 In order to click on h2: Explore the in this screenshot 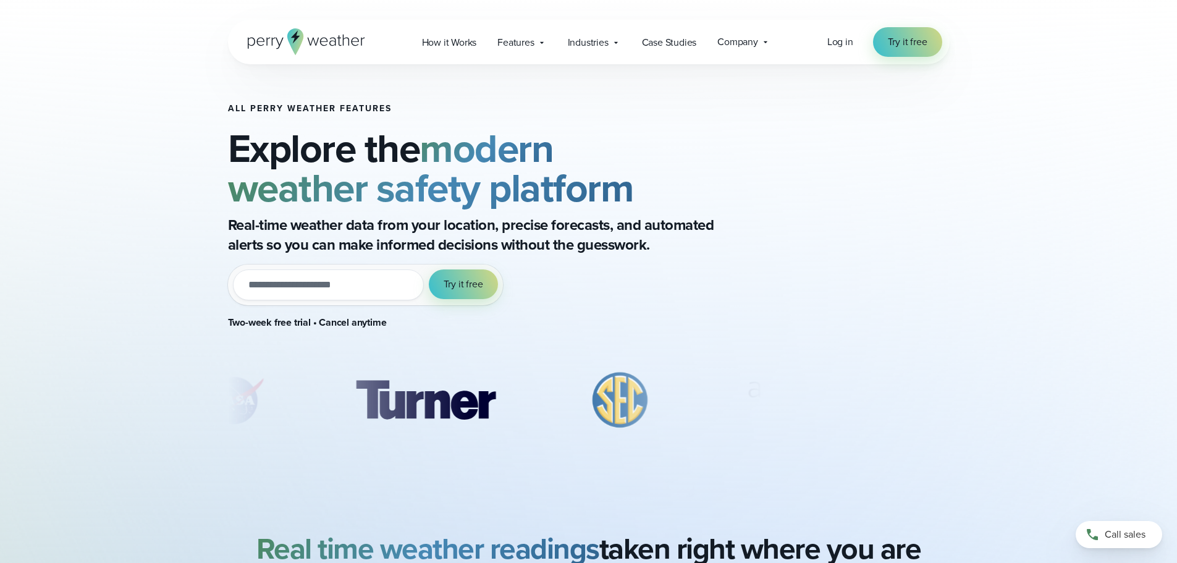, I will do `click(496, 168)`.